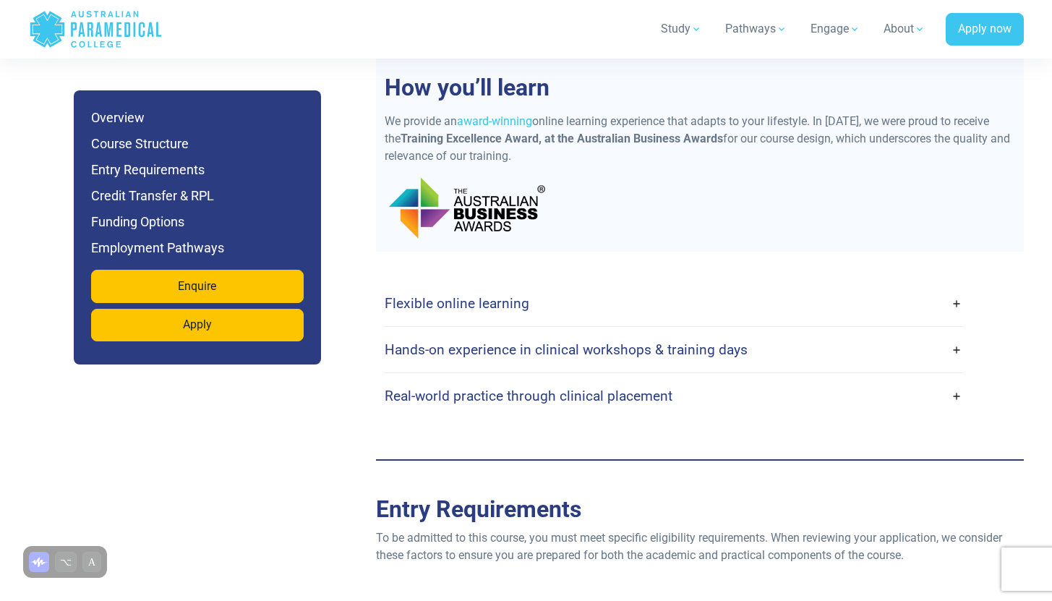 This screenshot has width=1052, height=601. I want to click on a: award-winning, so click(494, 121).